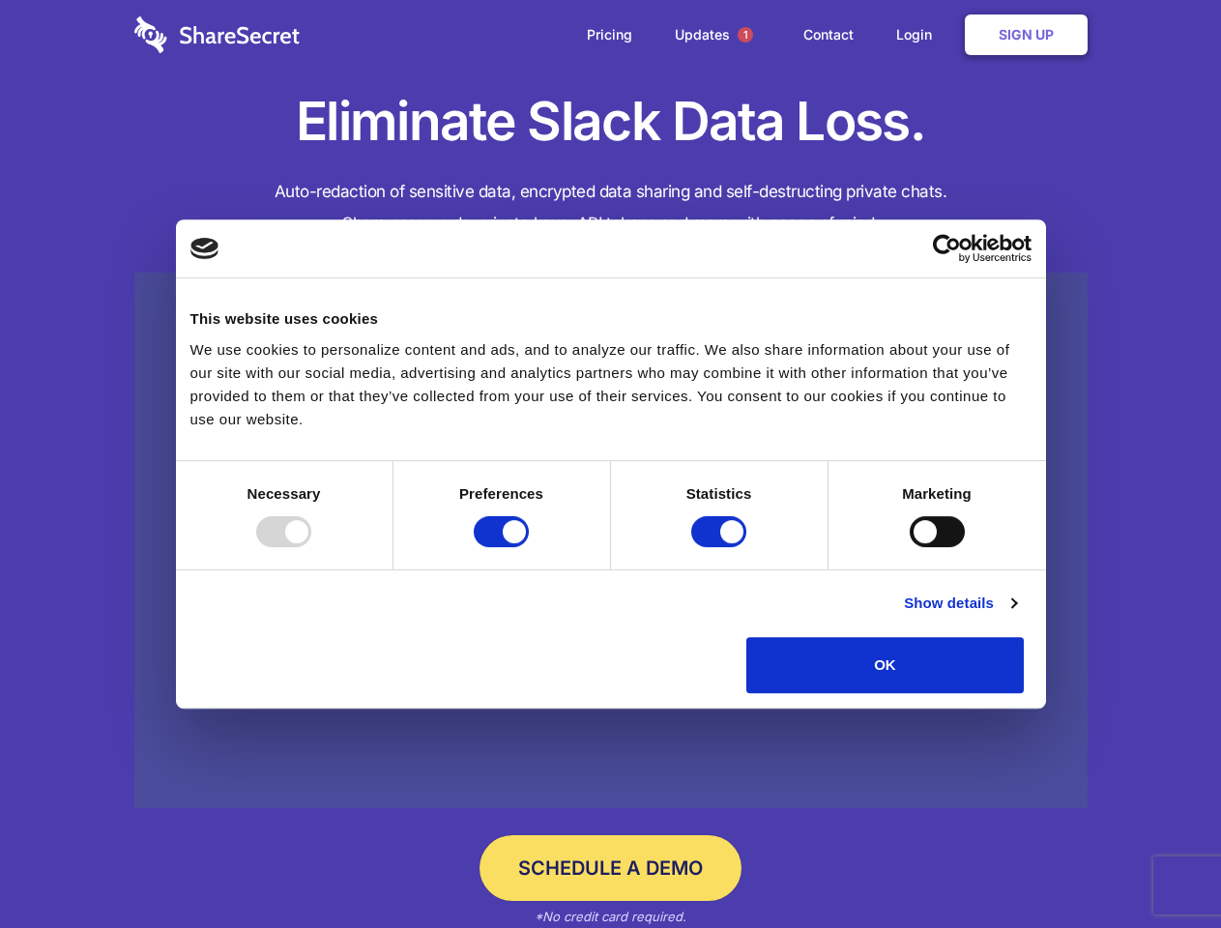 Image resolution: width=1221 pixels, height=928 pixels. I want to click on a: Pricing, so click(609, 35).